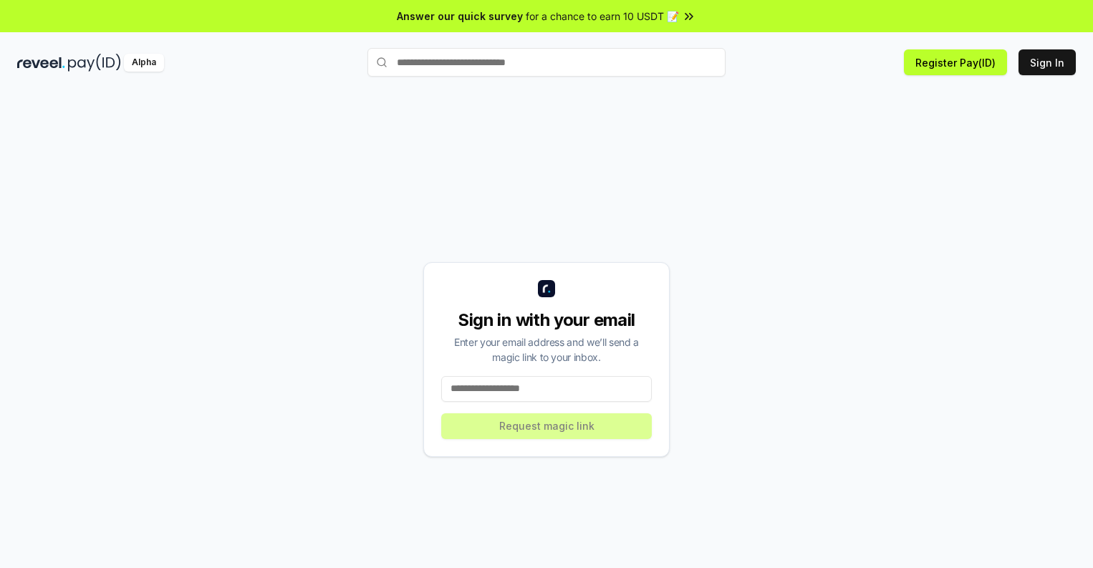  Describe the element at coordinates (144, 62) in the screenshot. I see `div: Alpha` at that location.